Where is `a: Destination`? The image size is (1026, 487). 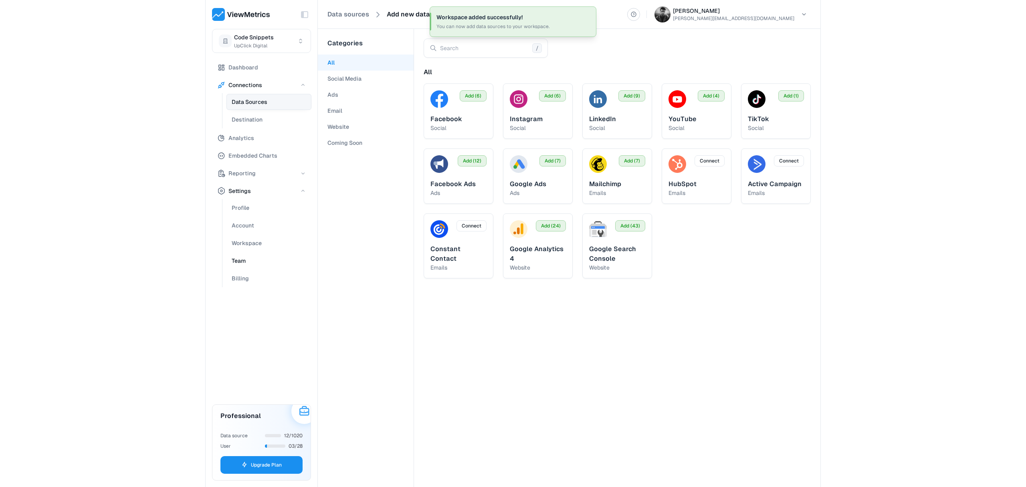 a: Destination is located at coordinates (269, 119).